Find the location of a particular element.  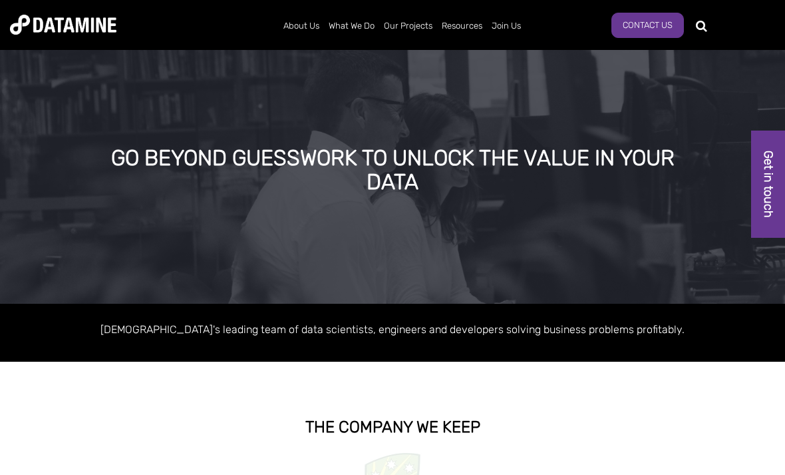

a: Our Projects is located at coordinates (408, 26).